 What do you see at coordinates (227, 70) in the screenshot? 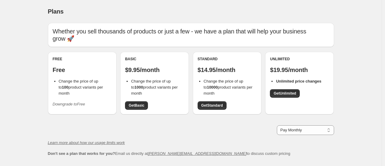
I see `p: $14.95/month` at bounding box center [227, 70].